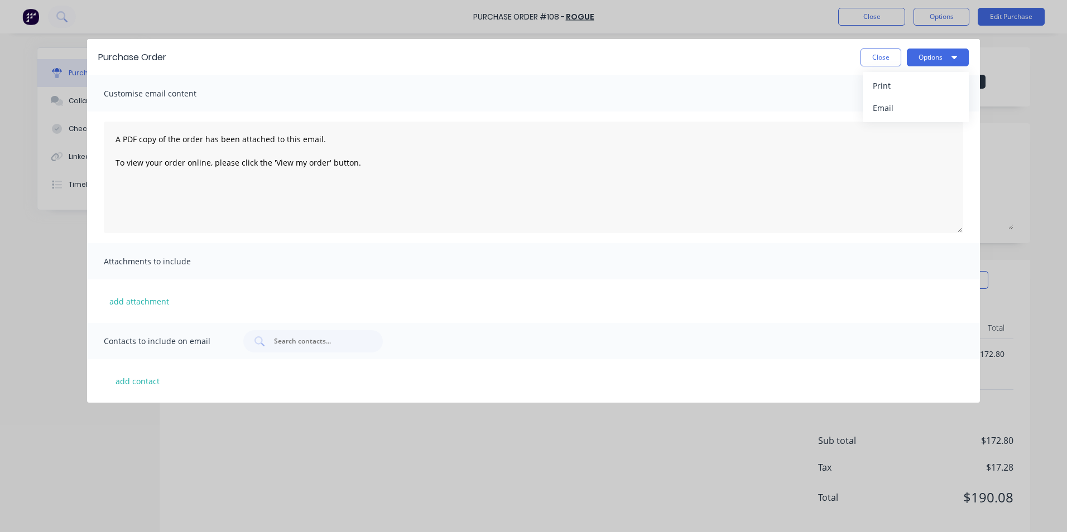  I want to click on button: Options, so click(938, 57).